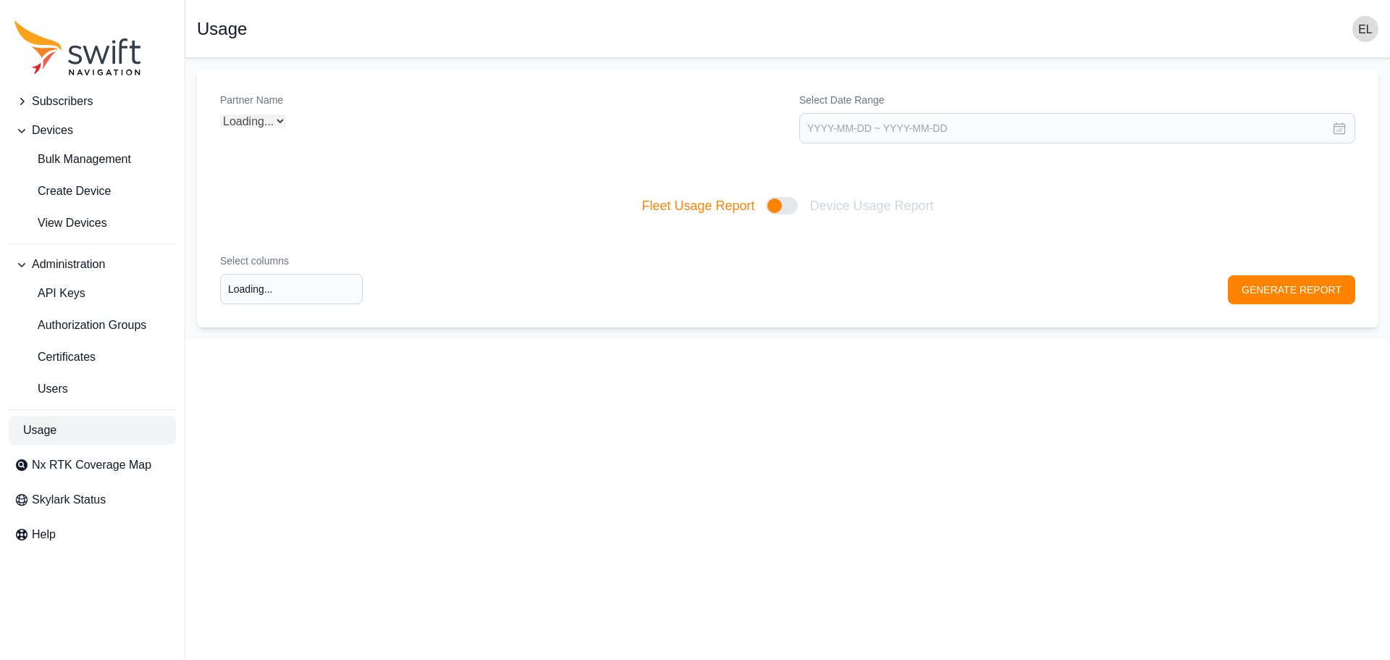 The image size is (1390, 660). What do you see at coordinates (1078, 128) in the screenshot?
I see `input: YYYY-MM-DD ~ YYYY-MM-DD` at bounding box center [1078, 128].